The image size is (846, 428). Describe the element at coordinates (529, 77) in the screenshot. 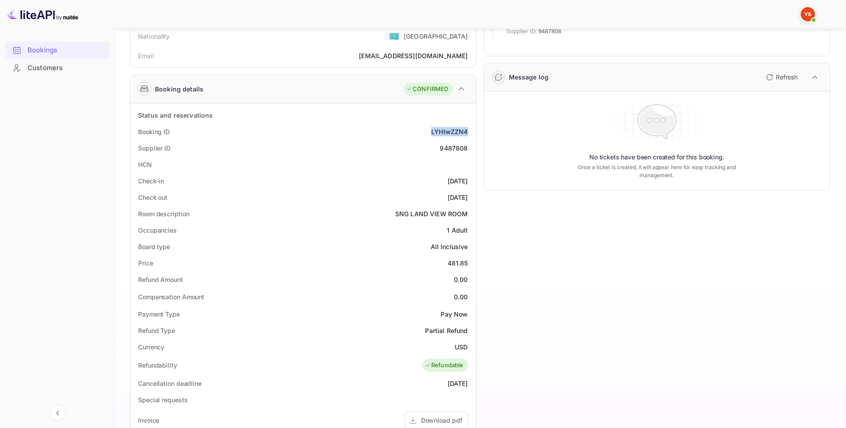

I see `div: Message log` at that location.